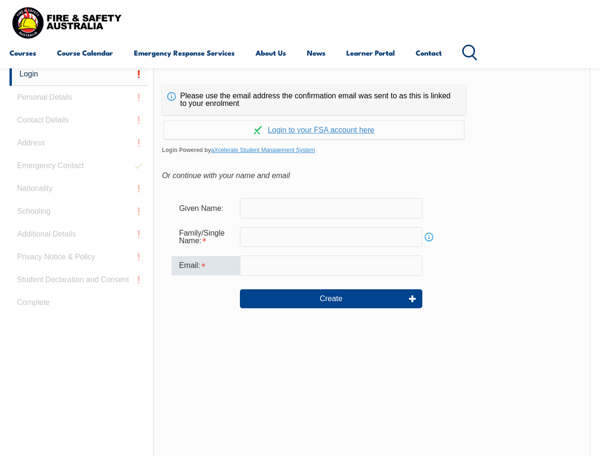 Image resolution: width=600 pixels, height=456 pixels. Describe the element at coordinates (314, 100) in the screenshot. I see `div: Please use the email address the confirmation email was sent to as this is linked to your enrolment` at that location.